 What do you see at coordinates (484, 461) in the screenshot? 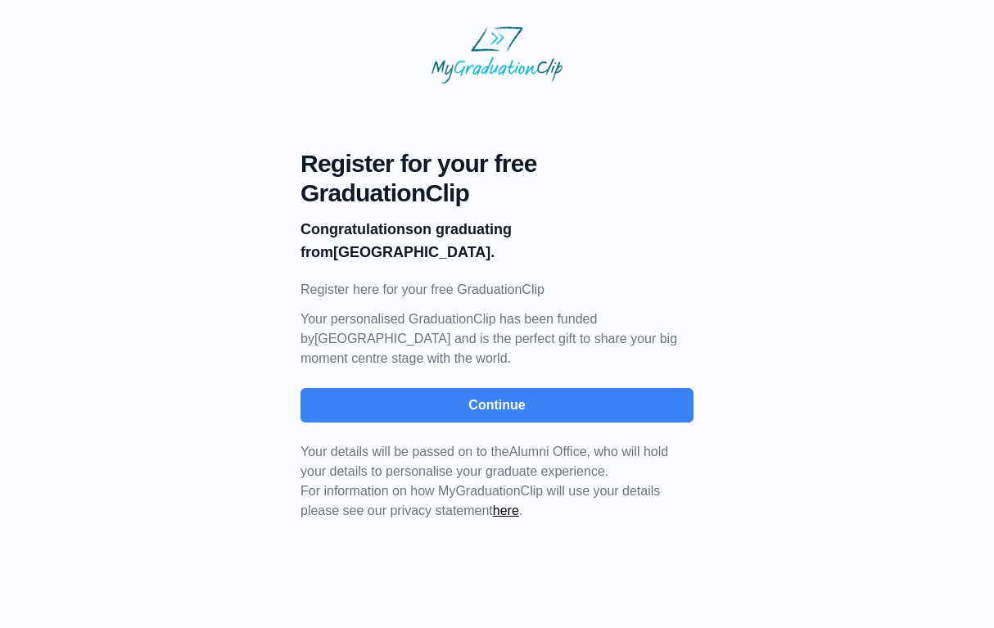
I see `span: Your details will be passed on to the , who will hold your details to personalise your graduate e...` at bounding box center [484, 461].